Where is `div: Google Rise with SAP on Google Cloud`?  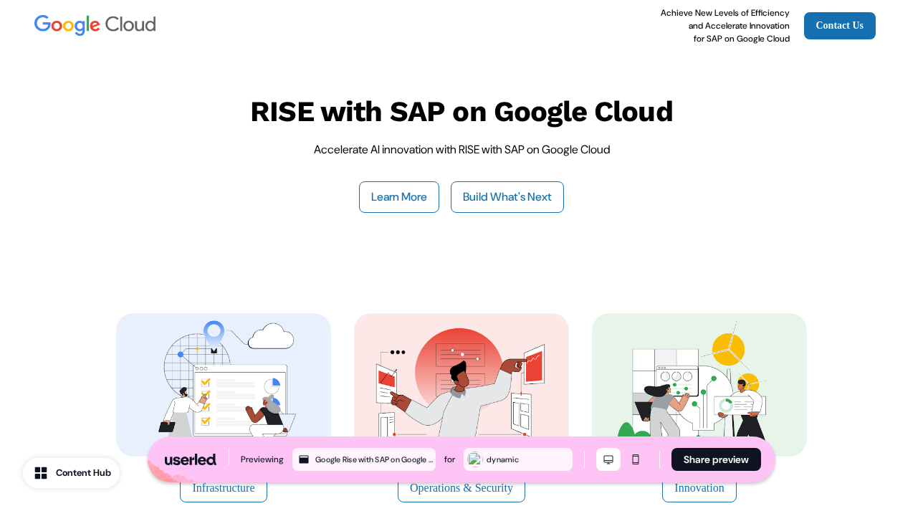
div: Google Rise with SAP on Google Cloud is located at coordinates (374, 459).